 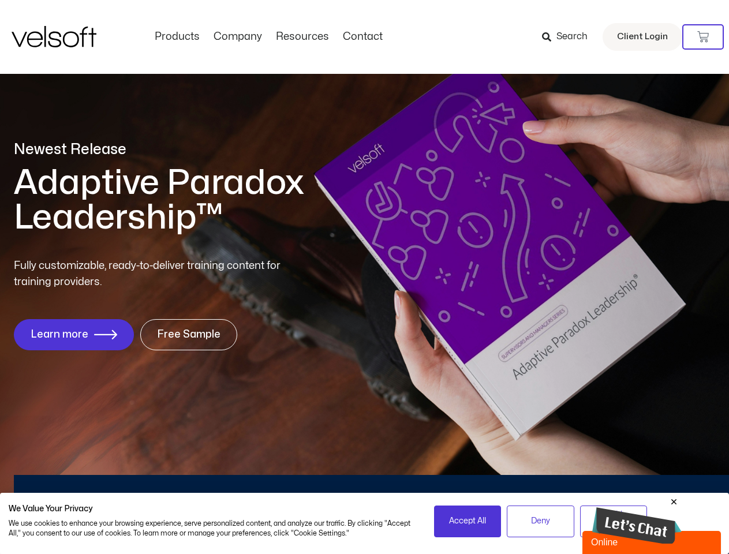 What do you see at coordinates (238, 37) in the screenshot?
I see `a: CompanyMenu Toggle` at bounding box center [238, 37].